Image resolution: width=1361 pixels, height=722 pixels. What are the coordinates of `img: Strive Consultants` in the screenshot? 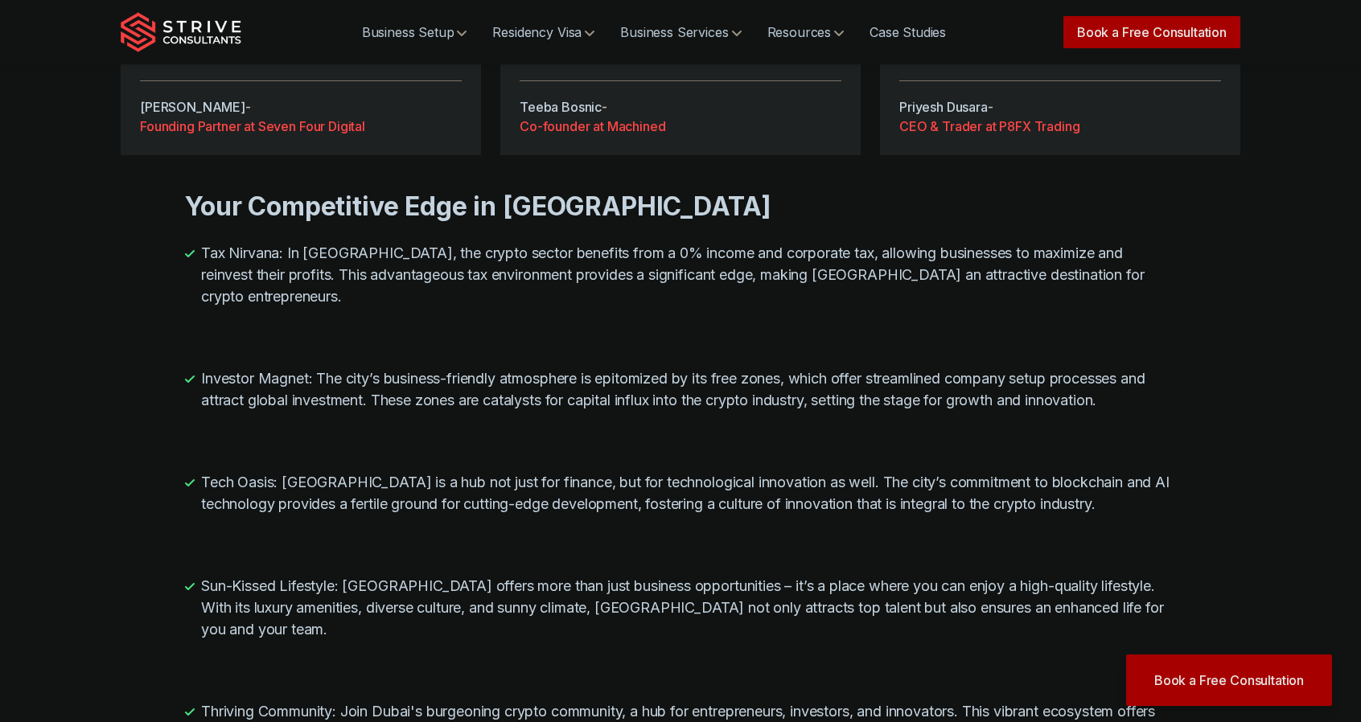 It's located at (181, 32).